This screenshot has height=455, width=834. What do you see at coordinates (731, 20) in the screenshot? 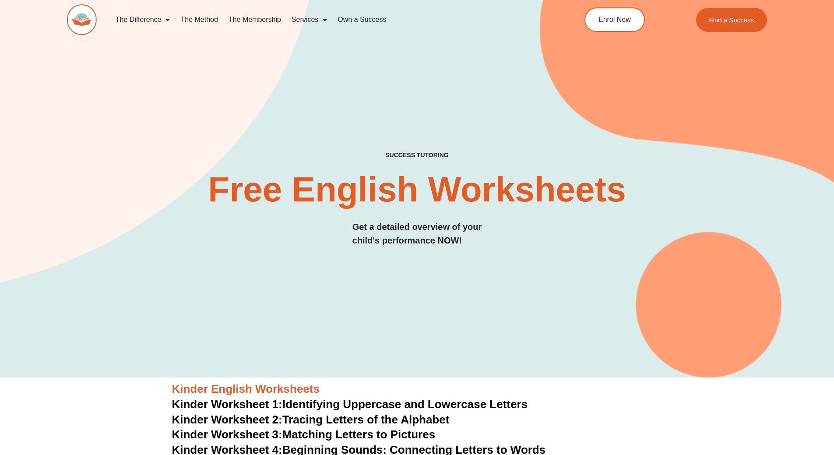
I see `span: Find a Success` at bounding box center [731, 20].